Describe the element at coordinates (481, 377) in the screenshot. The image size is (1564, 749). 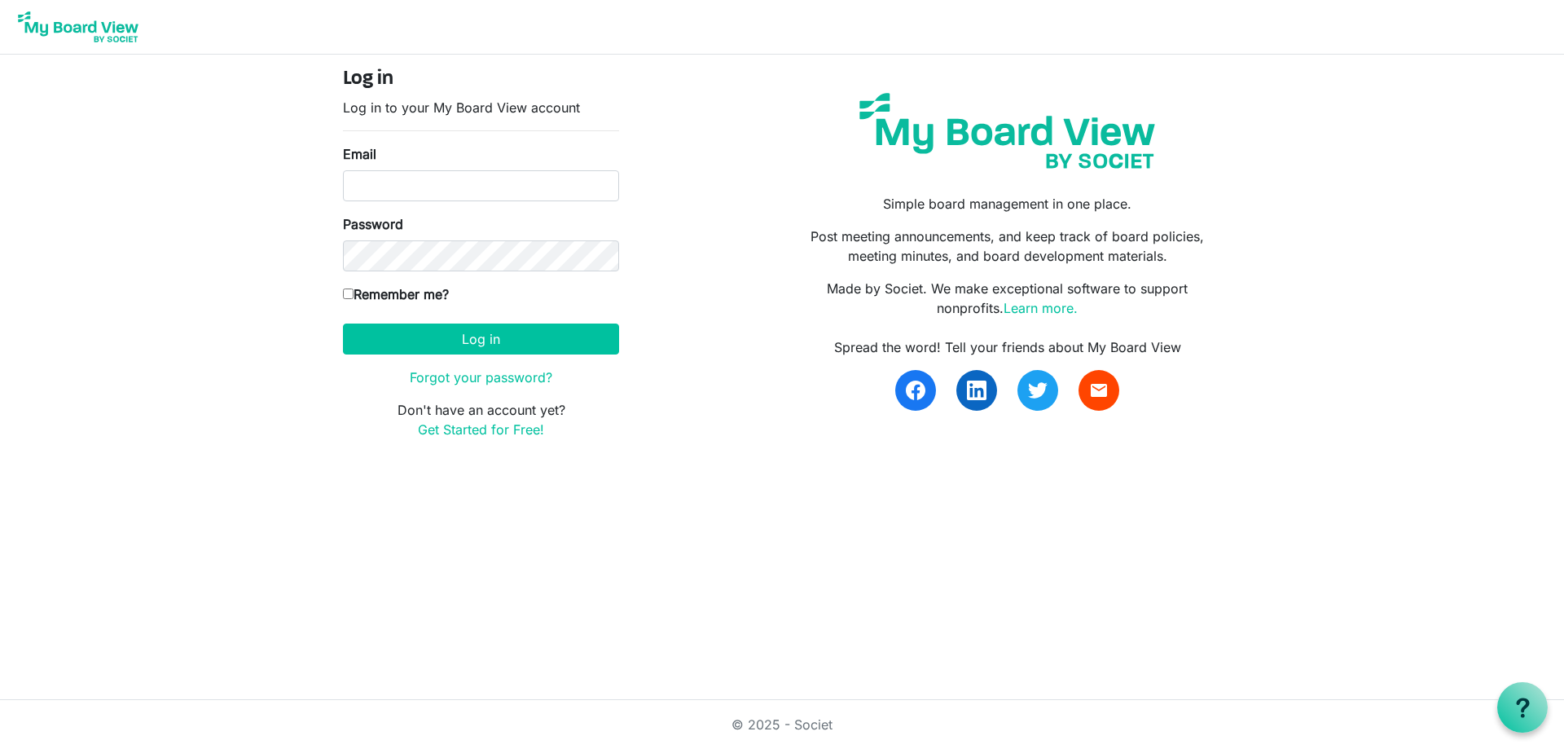
I see `a: Forgot your password?` at that location.